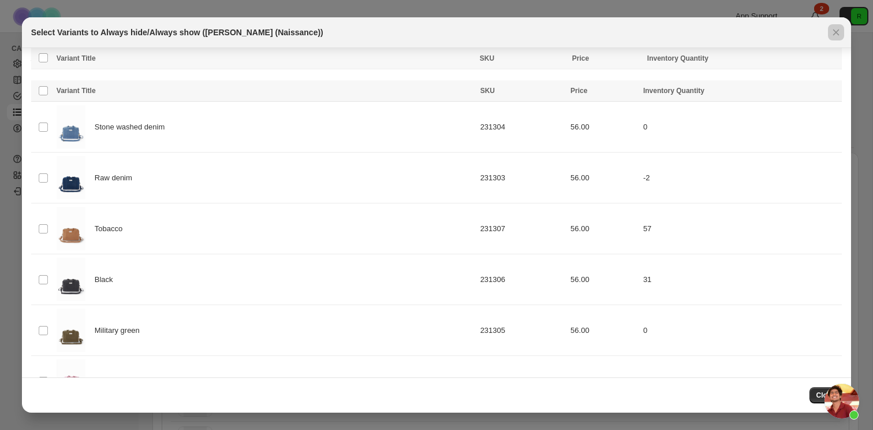 The height and width of the screenshot is (430, 873). Describe the element at coordinates (117, 178) in the screenshot. I see `span: Raw denim` at that location.